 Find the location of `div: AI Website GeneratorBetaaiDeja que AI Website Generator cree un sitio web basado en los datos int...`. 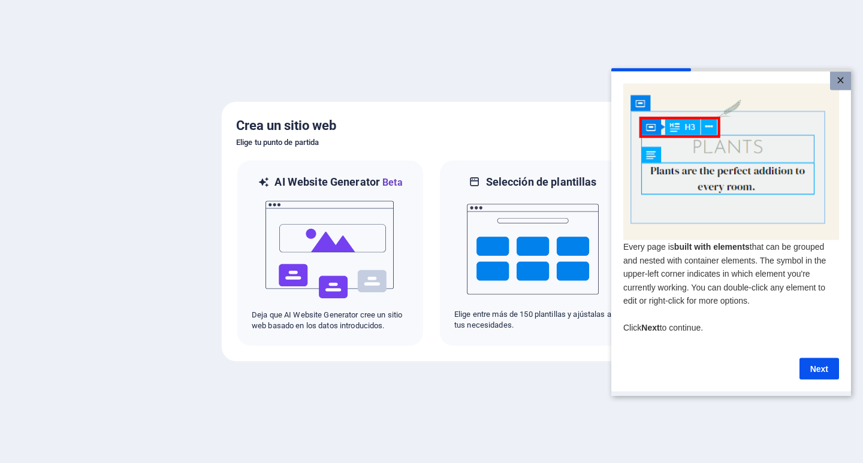

div: AI Website GeneratorBetaaiDeja que AI Website Generator cree un sitio web basado en los datos int... is located at coordinates (330, 253).